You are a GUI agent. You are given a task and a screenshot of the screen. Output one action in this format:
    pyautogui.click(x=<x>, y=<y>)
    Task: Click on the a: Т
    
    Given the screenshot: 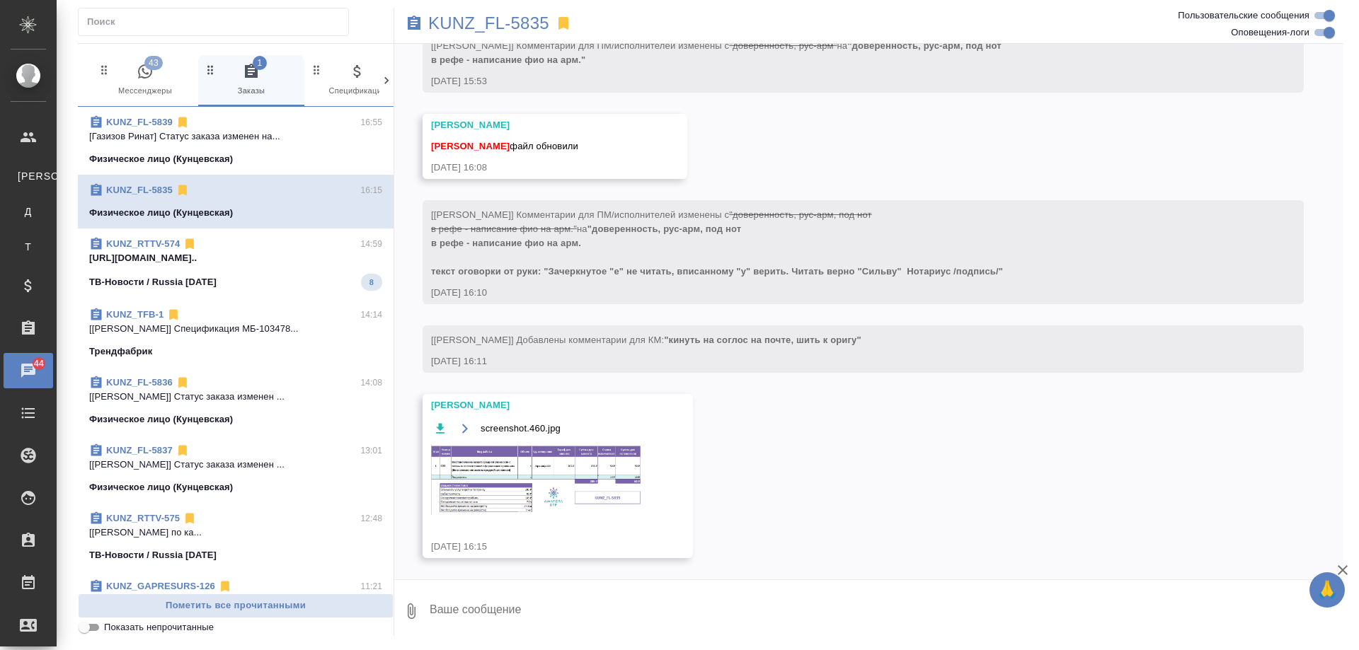 What is the action you would take?
    pyautogui.click(x=28, y=247)
    